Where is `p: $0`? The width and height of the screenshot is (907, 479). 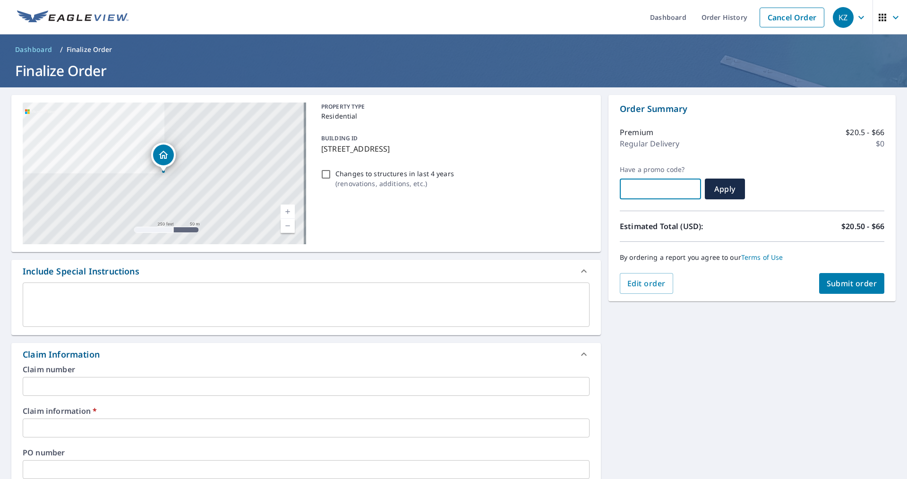 p: $0 is located at coordinates (880, 144).